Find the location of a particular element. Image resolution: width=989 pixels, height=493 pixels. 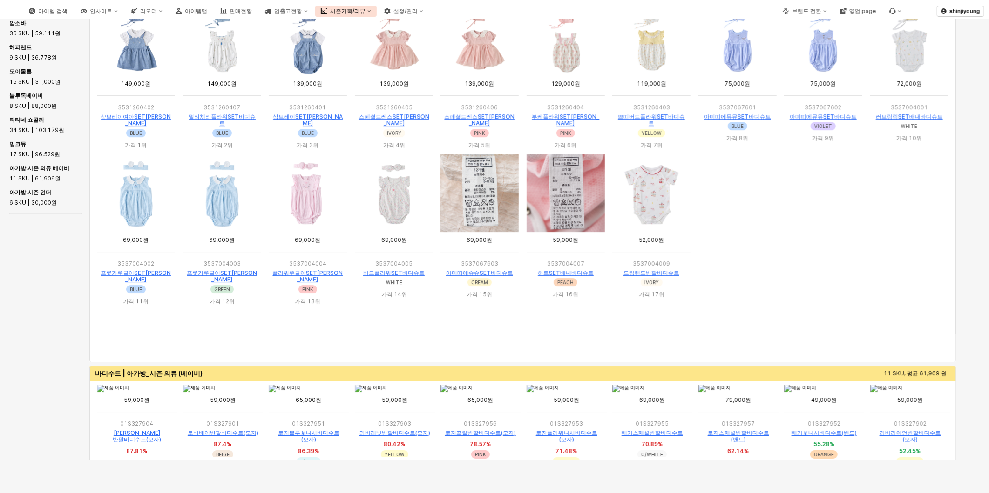

span: 타티네 쇼콜라 is located at coordinates (27, 120).